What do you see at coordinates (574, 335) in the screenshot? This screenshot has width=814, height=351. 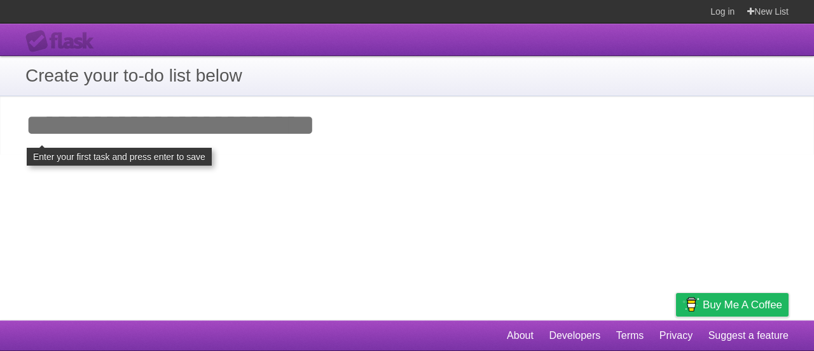 I see `a: Developers` at bounding box center [574, 335].